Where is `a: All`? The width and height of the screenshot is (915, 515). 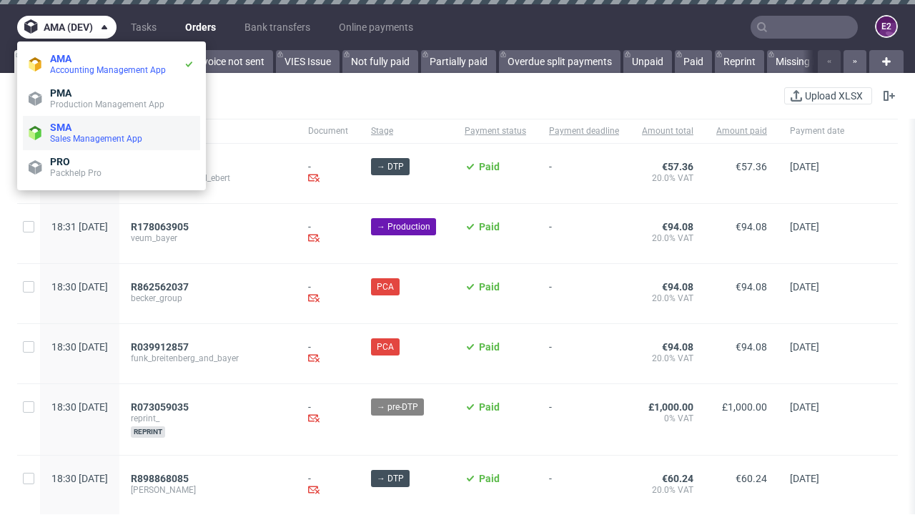
a: All is located at coordinates (34, 61).